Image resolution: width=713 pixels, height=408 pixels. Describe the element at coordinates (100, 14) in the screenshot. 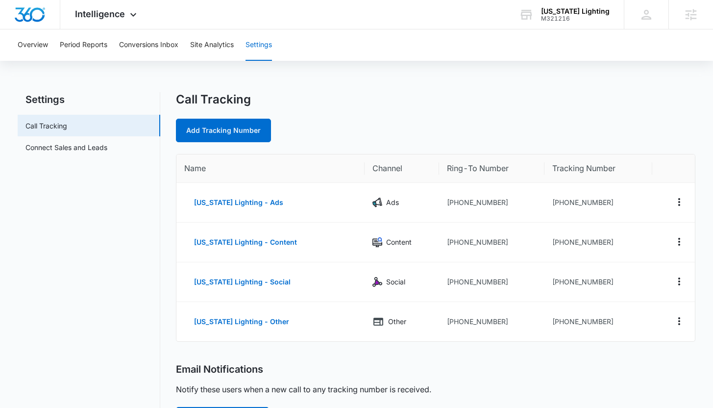

I see `span: Intelligence` at that location.